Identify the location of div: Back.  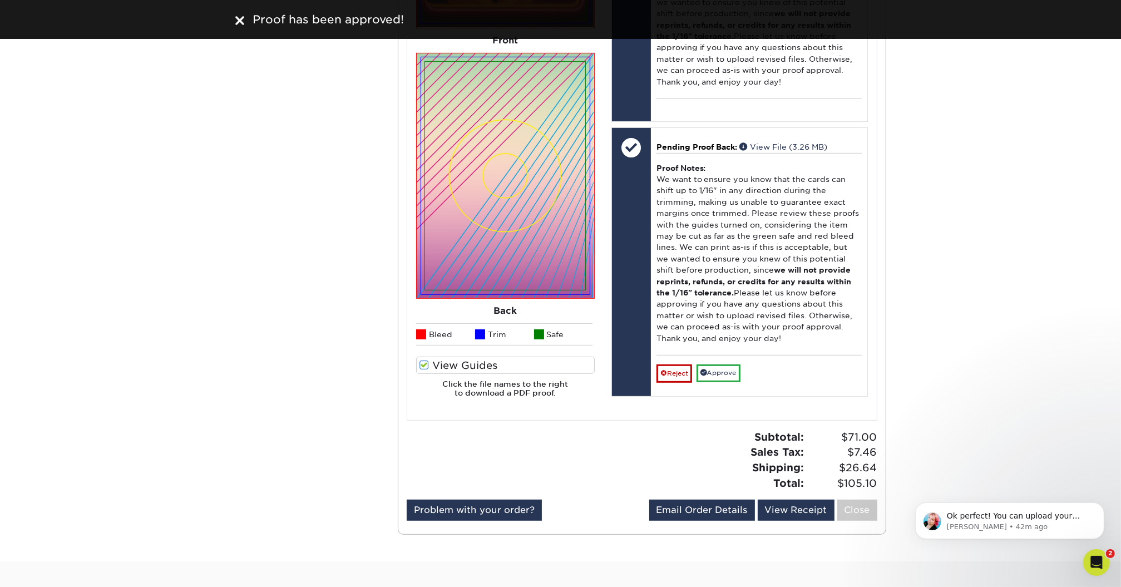
(505, 311).